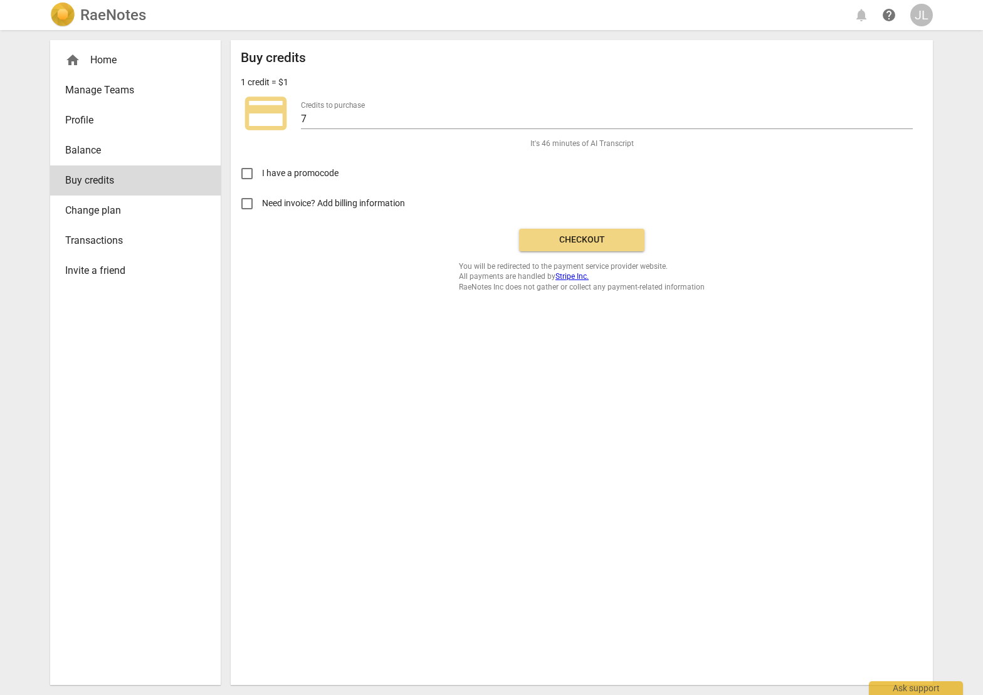 This screenshot has width=983, height=695. I want to click on a: Change plan, so click(135, 211).